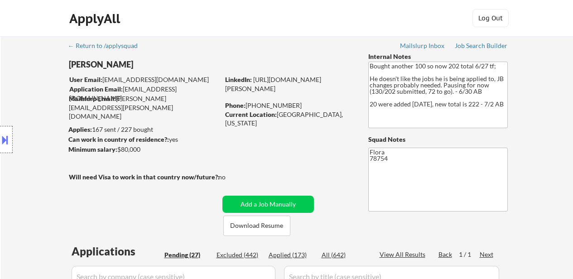 The image size is (573, 279). What do you see at coordinates (231, 177) in the screenshot?
I see `div: no` at bounding box center [231, 177].